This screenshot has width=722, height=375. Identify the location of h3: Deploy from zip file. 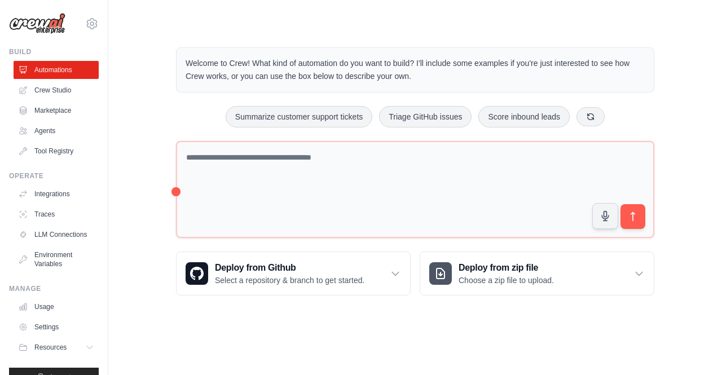
(506, 268).